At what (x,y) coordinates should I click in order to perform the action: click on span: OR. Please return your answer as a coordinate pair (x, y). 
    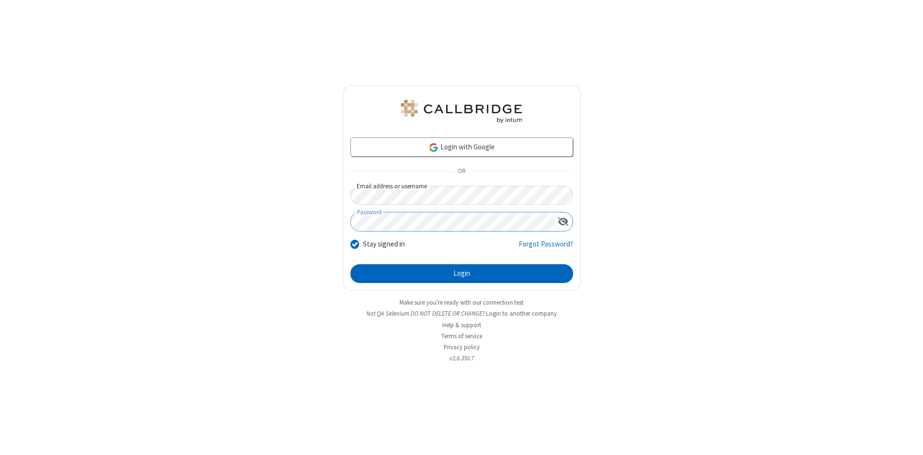
    Looking at the image, I should click on (462, 172).